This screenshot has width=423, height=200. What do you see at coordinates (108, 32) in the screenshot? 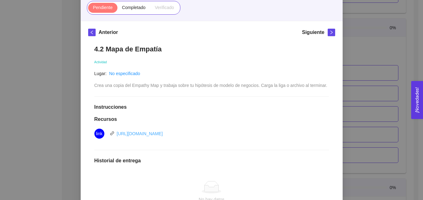
I see `h5: Anterior` at bounding box center [108, 32].